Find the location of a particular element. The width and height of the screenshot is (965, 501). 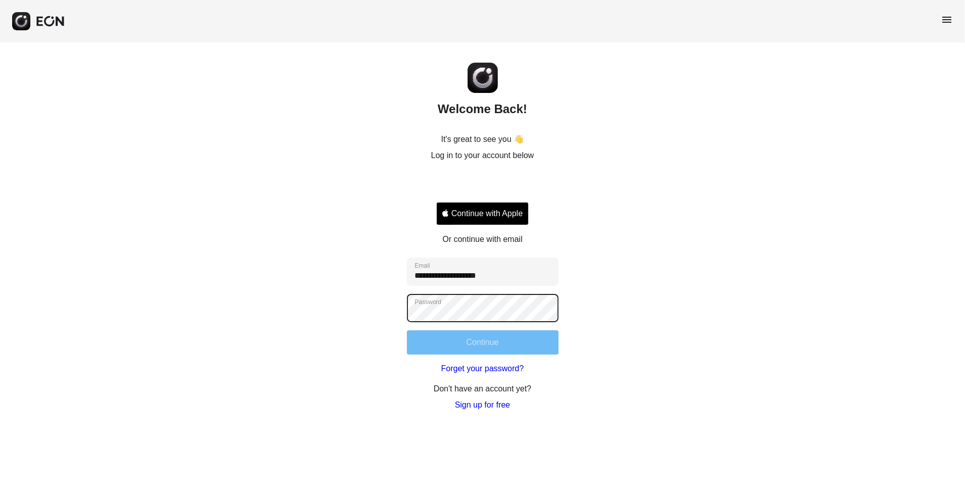

label: Password is located at coordinates (428, 302).